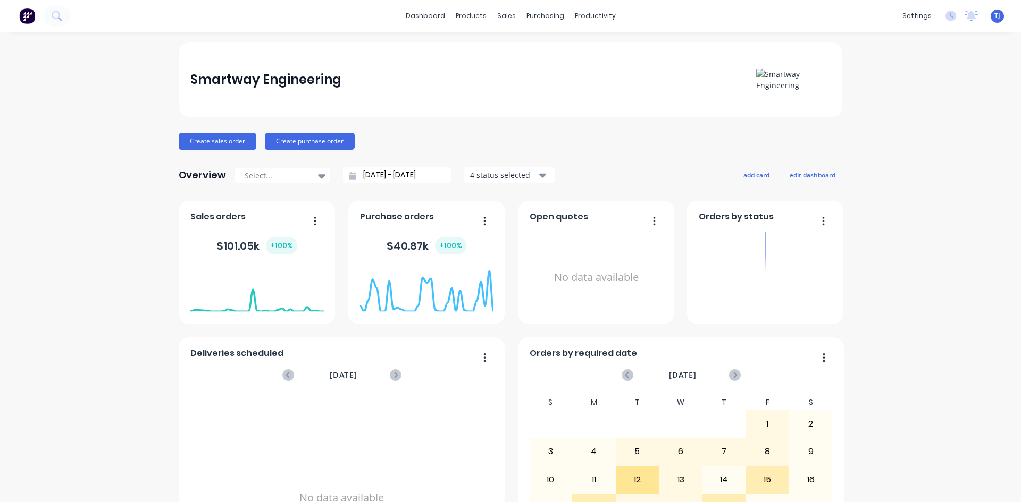 The width and height of the screenshot is (1021, 502). What do you see at coordinates (545, 16) in the screenshot?
I see `div: purchasing` at bounding box center [545, 16].